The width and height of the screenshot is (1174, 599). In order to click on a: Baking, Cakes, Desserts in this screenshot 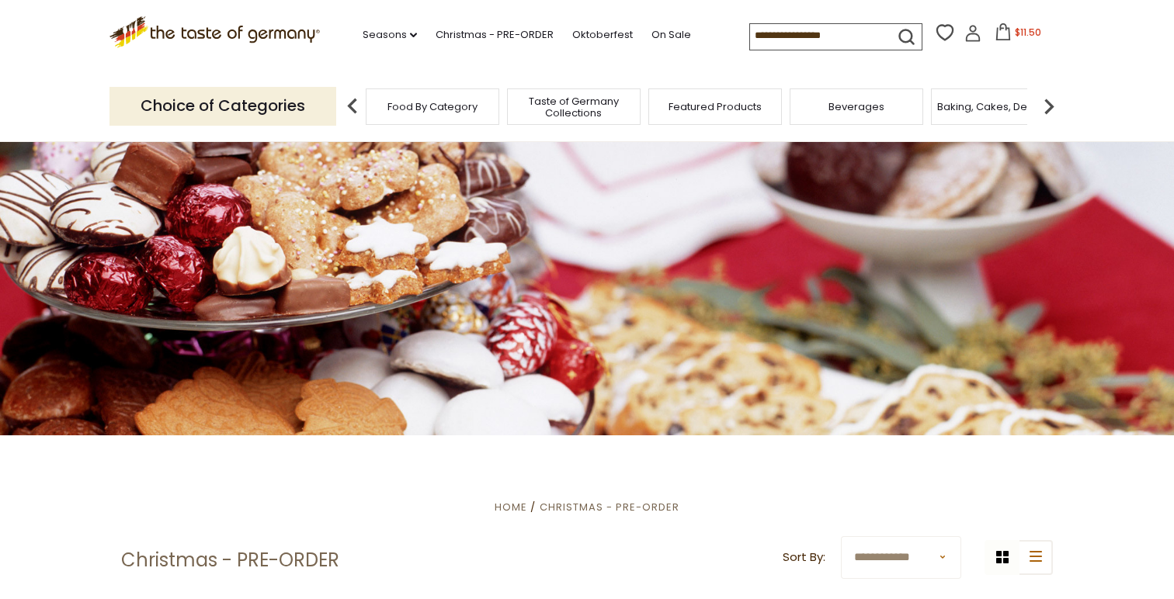, I will do `click(997, 106)`.